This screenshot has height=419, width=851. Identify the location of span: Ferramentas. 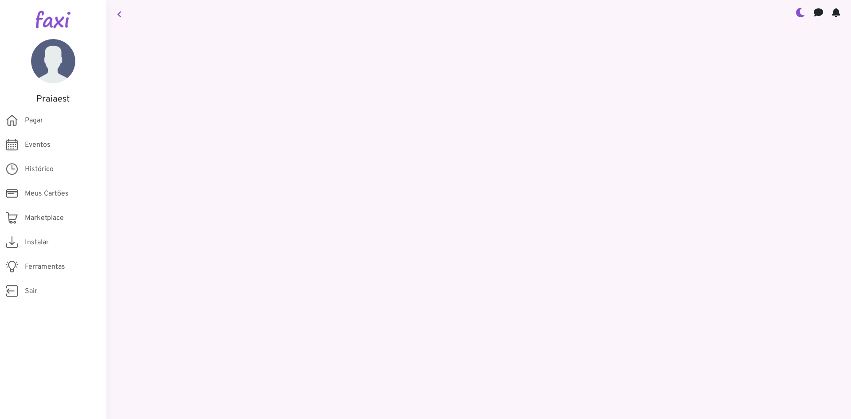
(45, 267).